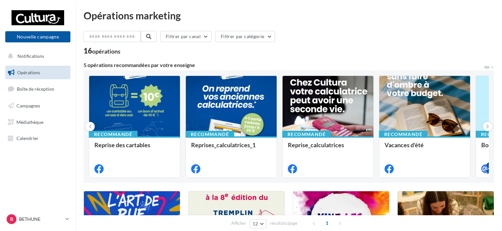  I want to click on span: Calendrier, so click(27, 138).